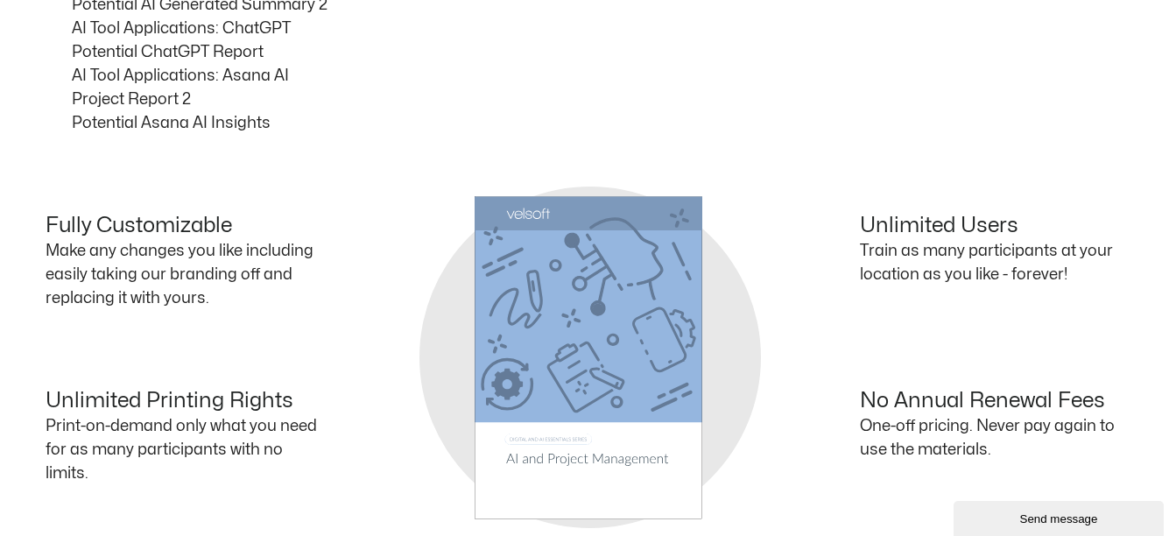  What do you see at coordinates (995, 438) in the screenshot?
I see `p: One-off pricing. Never pay again to use the materials.` at bounding box center [995, 438].